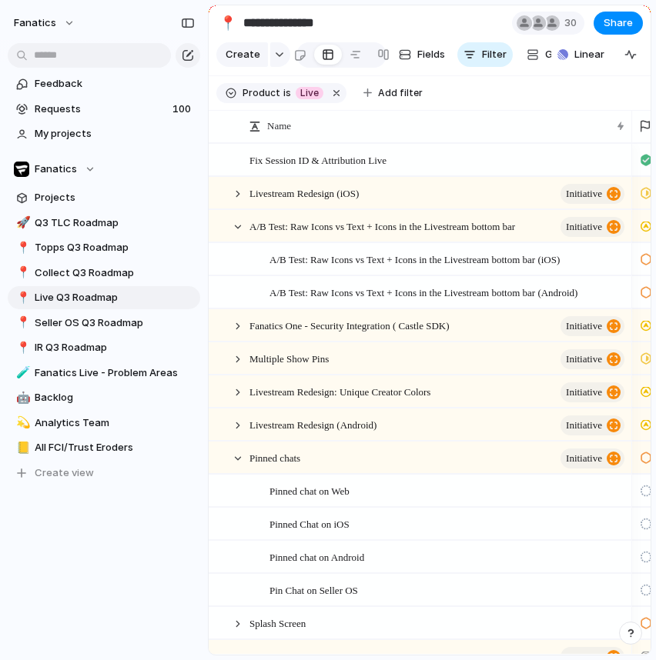 This screenshot has height=660, width=656. What do you see at coordinates (104, 198) in the screenshot?
I see `a: Projects` at bounding box center [104, 198].